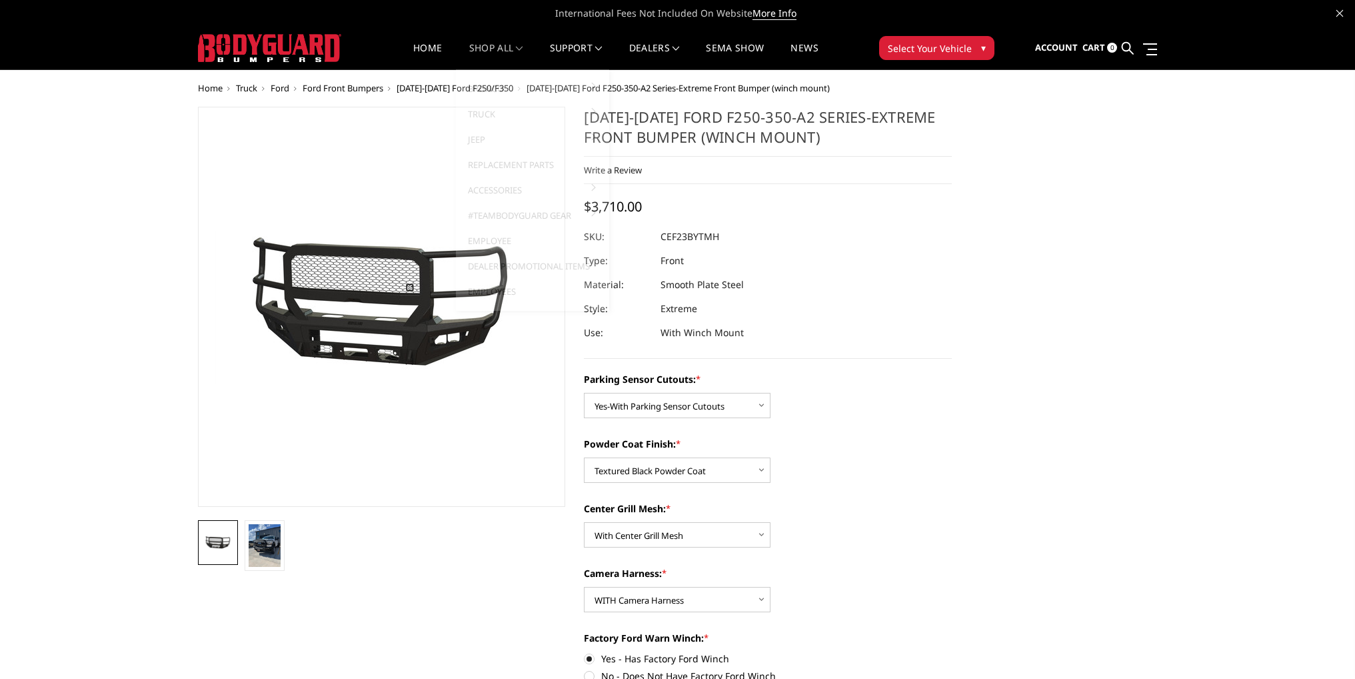 The image size is (1355, 679). I want to click on label: Yes - Has Factory Ford Winch, so click(768, 658).